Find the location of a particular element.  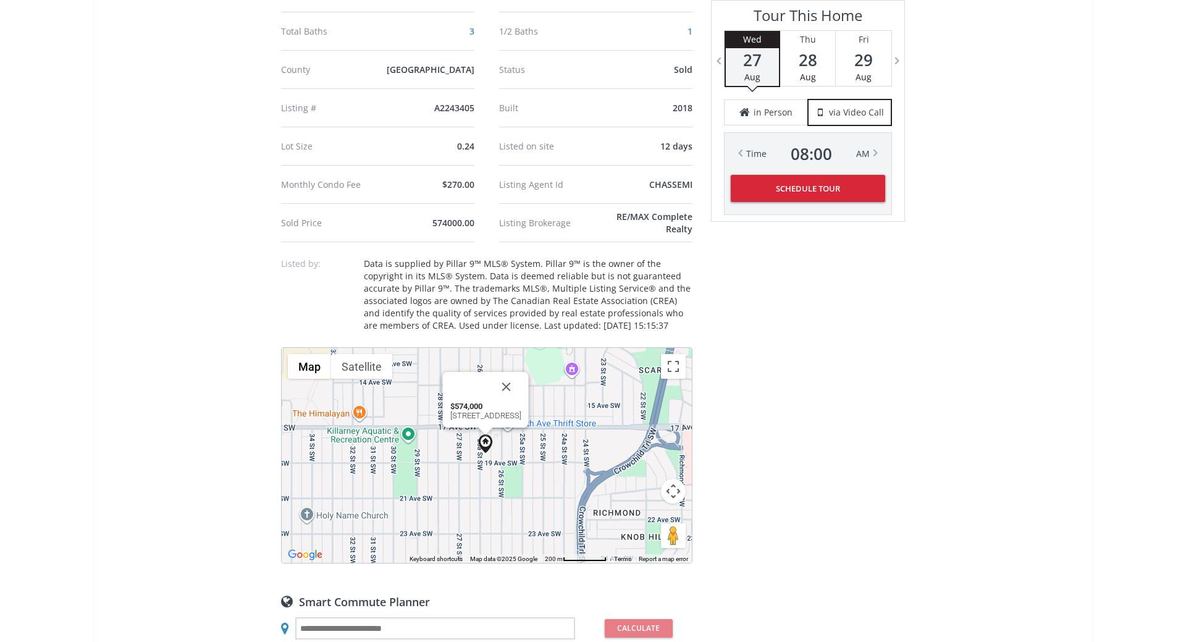

span: 574000.00 is located at coordinates (454, 222).